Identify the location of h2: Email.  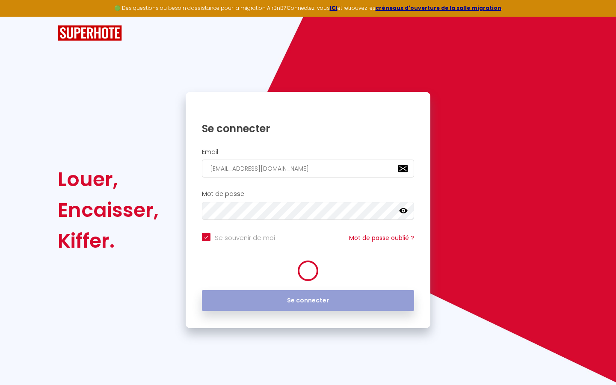
(308, 152).